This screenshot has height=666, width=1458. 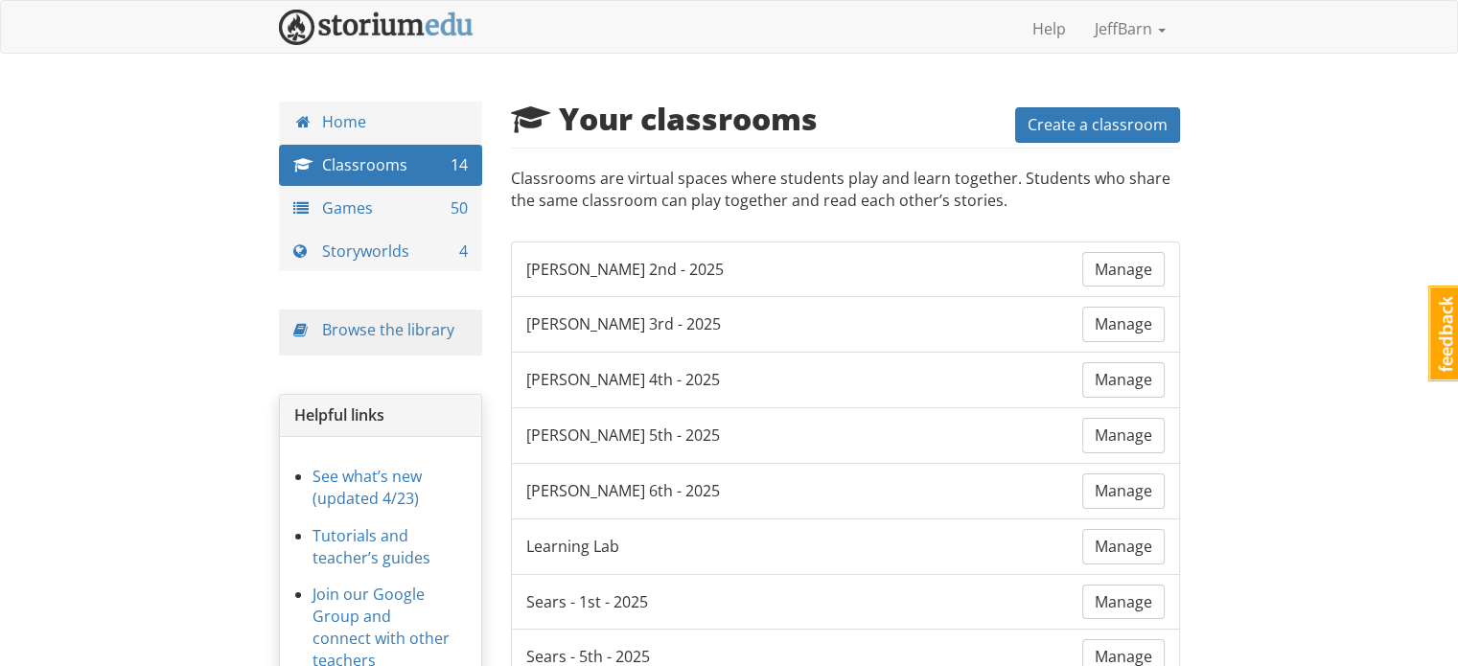 I want to click on img: StoriumEDU, so click(x=376, y=27).